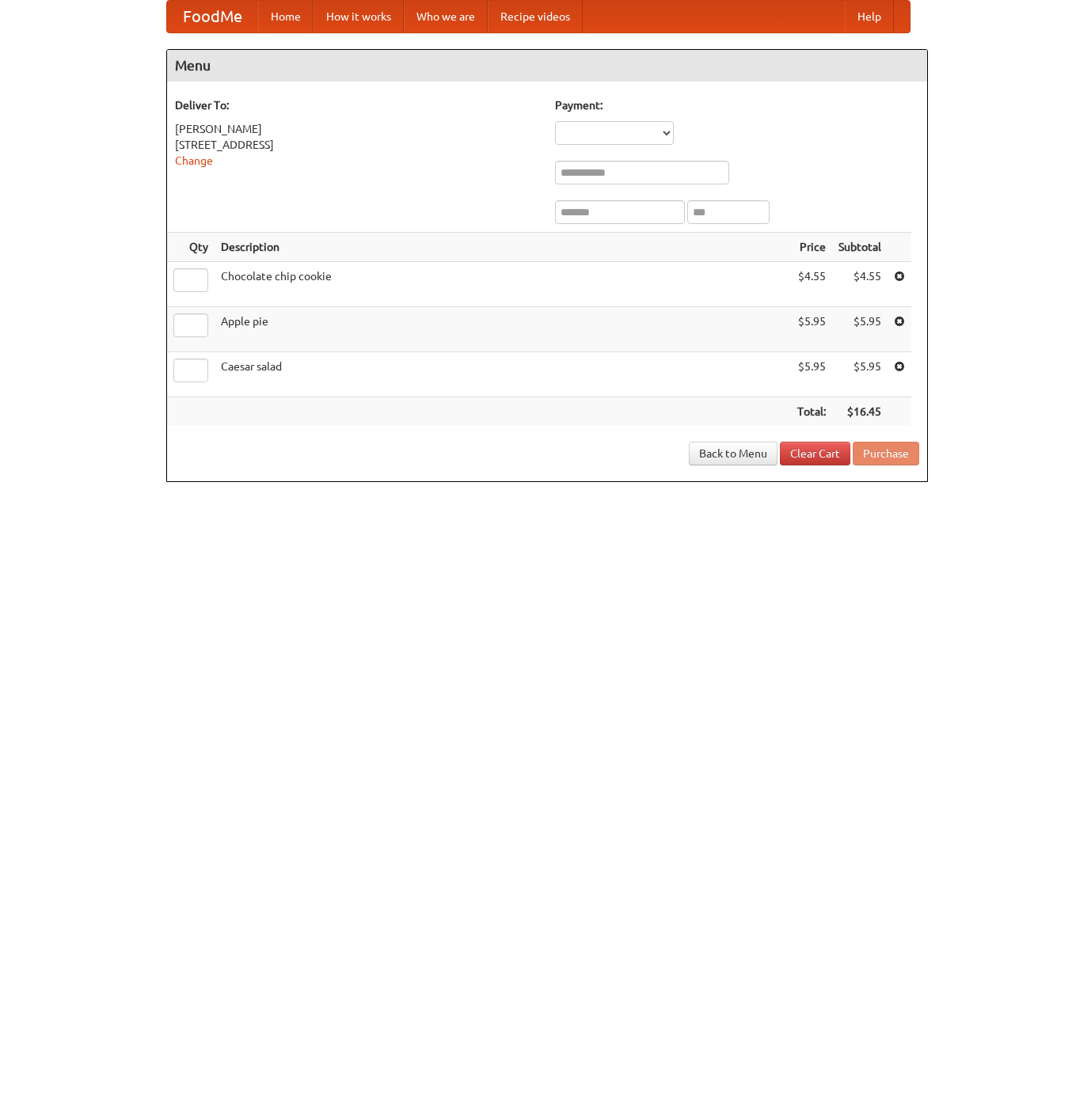 This screenshot has height=1120, width=1076. What do you see at coordinates (737, 105) in the screenshot?
I see `h5: Payment:` at bounding box center [737, 105].